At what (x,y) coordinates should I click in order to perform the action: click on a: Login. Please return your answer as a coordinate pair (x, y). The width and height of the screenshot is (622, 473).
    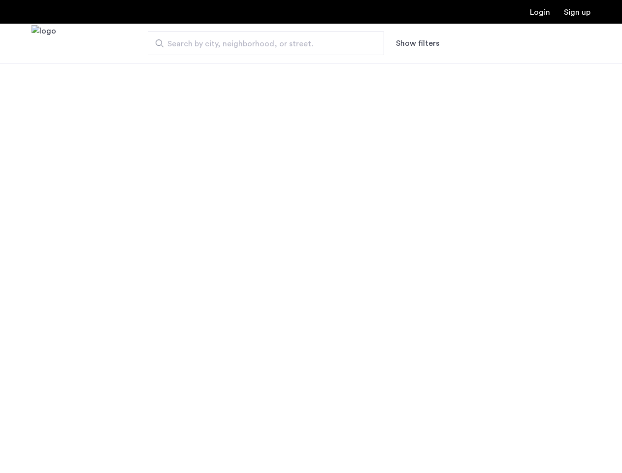
    Looking at the image, I should click on (540, 12).